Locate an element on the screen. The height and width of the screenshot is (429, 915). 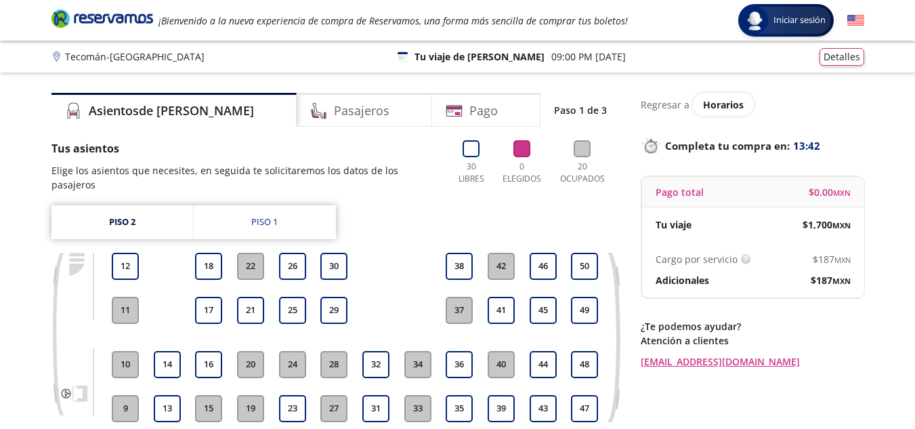
a: Brand Logo is located at coordinates (102, 20).